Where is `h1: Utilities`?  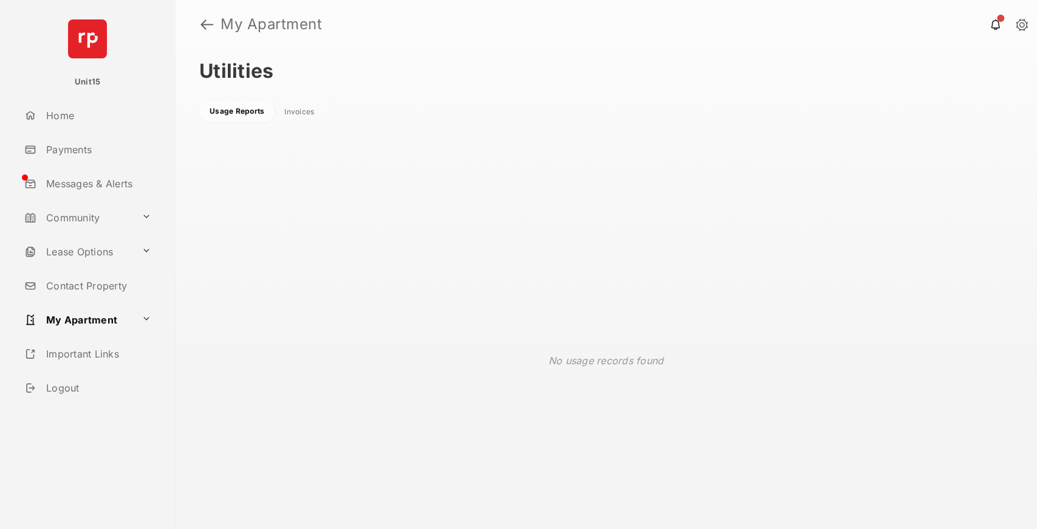 h1: Utilities is located at coordinates (236, 70).